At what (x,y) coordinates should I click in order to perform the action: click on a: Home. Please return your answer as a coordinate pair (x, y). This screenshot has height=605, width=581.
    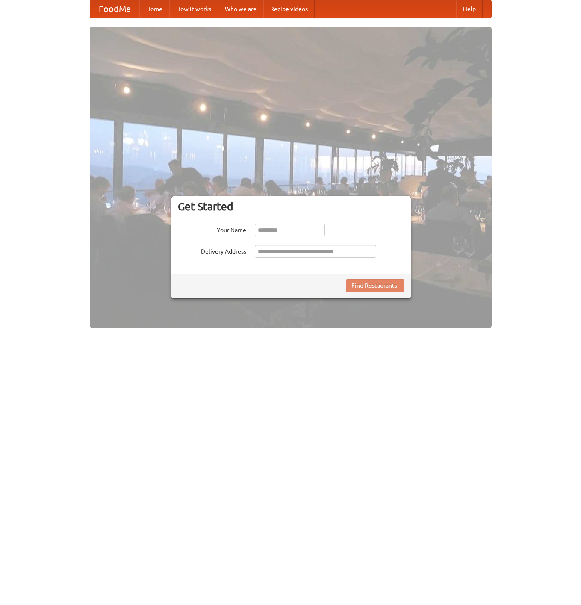
    Looking at the image, I should click on (154, 9).